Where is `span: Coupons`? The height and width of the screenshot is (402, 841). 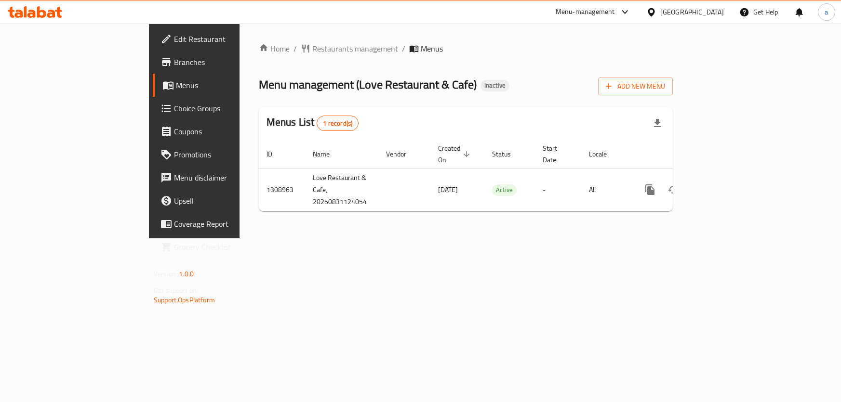
span: Coupons is located at coordinates (227, 132).